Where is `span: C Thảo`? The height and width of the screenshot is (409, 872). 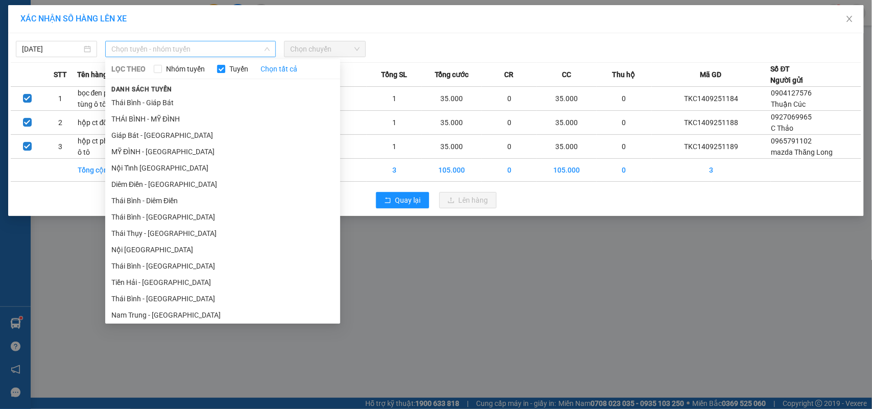
span: C Thảo is located at coordinates (782, 128).